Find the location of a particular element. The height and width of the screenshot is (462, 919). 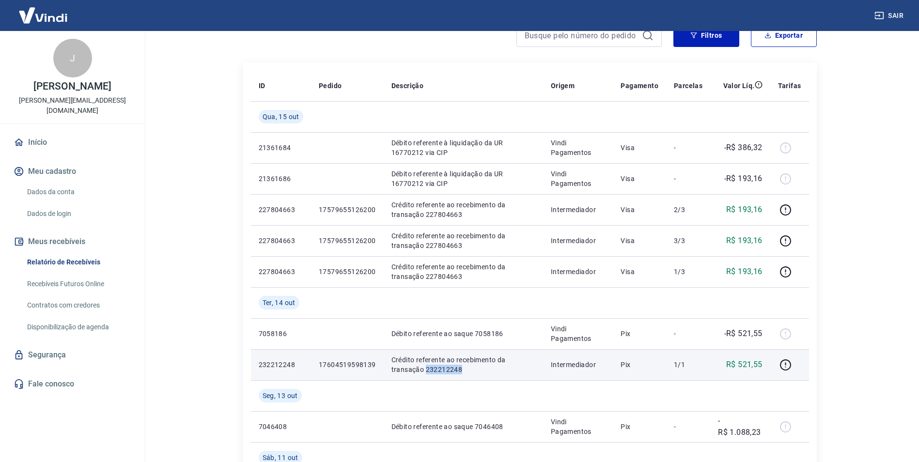

p: R$ 521,55 is located at coordinates (744, 365).